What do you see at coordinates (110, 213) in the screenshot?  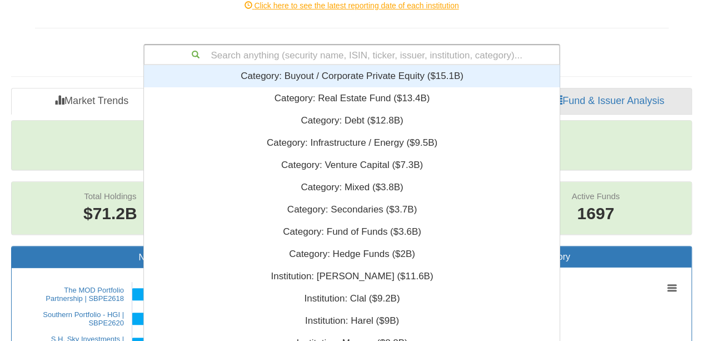 I see `span: $71.2B` at bounding box center [110, 213].